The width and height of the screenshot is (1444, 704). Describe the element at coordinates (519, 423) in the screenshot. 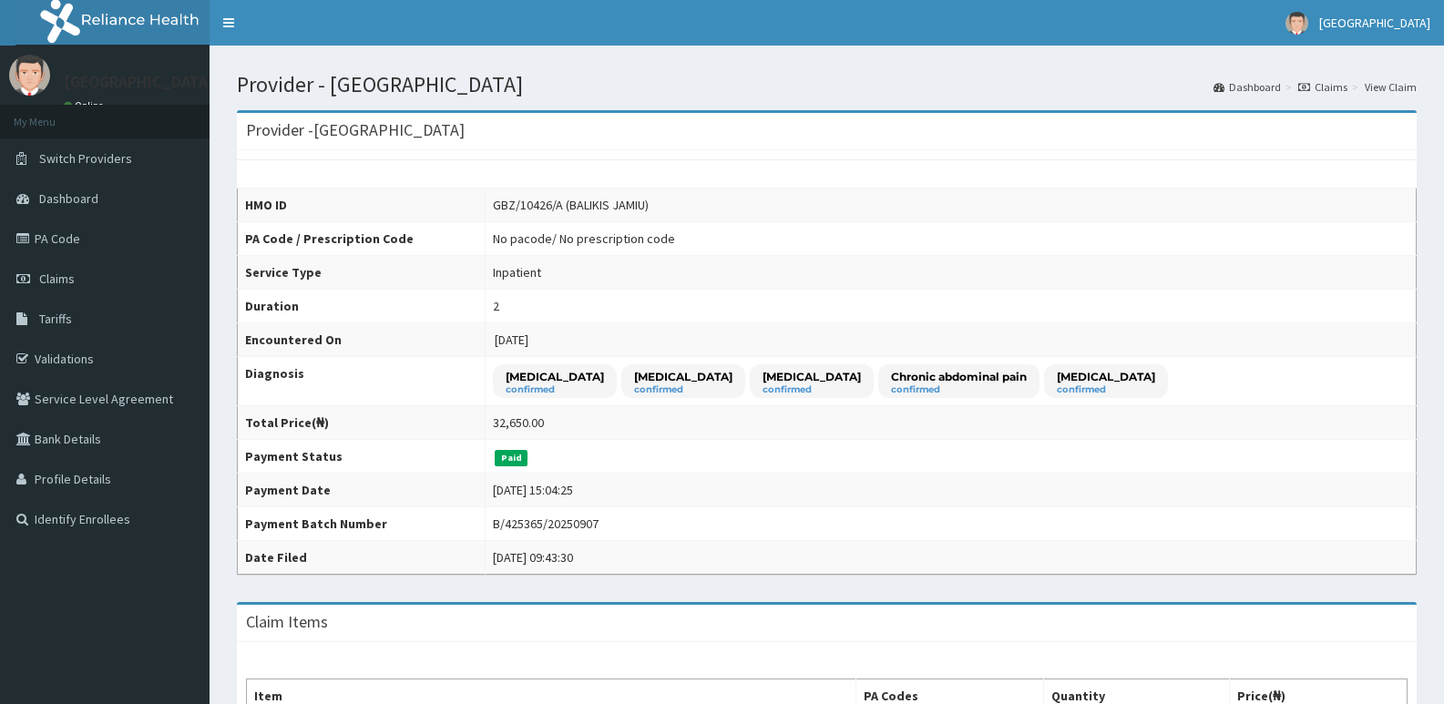

I see `div: 32,650.00` at that location.